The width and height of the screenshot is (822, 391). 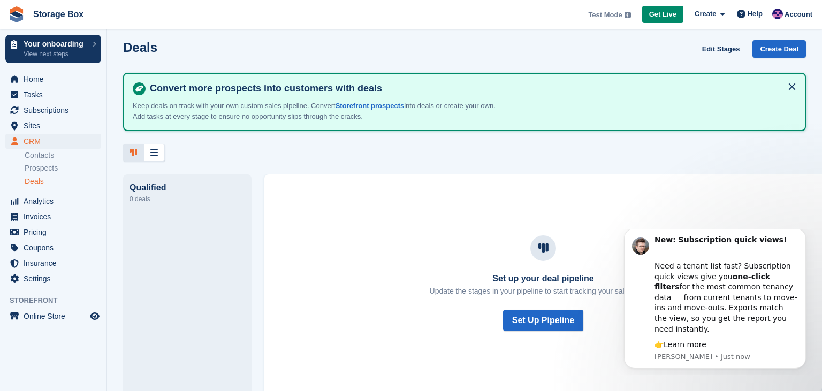 I want to click on p: Keep deals on track with your own custom sales pipeline. Convert into deals or create your own. A..., so click(x=320, y=111).